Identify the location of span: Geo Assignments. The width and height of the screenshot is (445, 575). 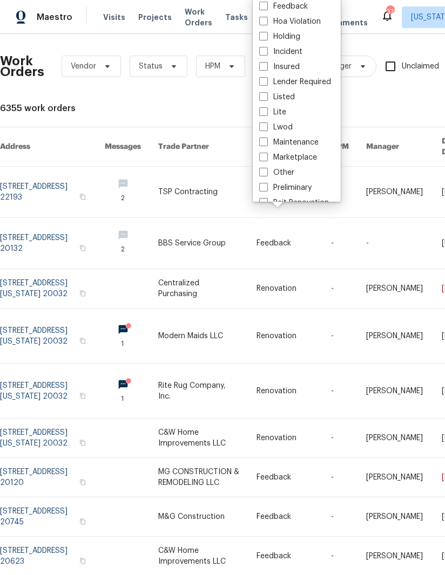
(342, 17).